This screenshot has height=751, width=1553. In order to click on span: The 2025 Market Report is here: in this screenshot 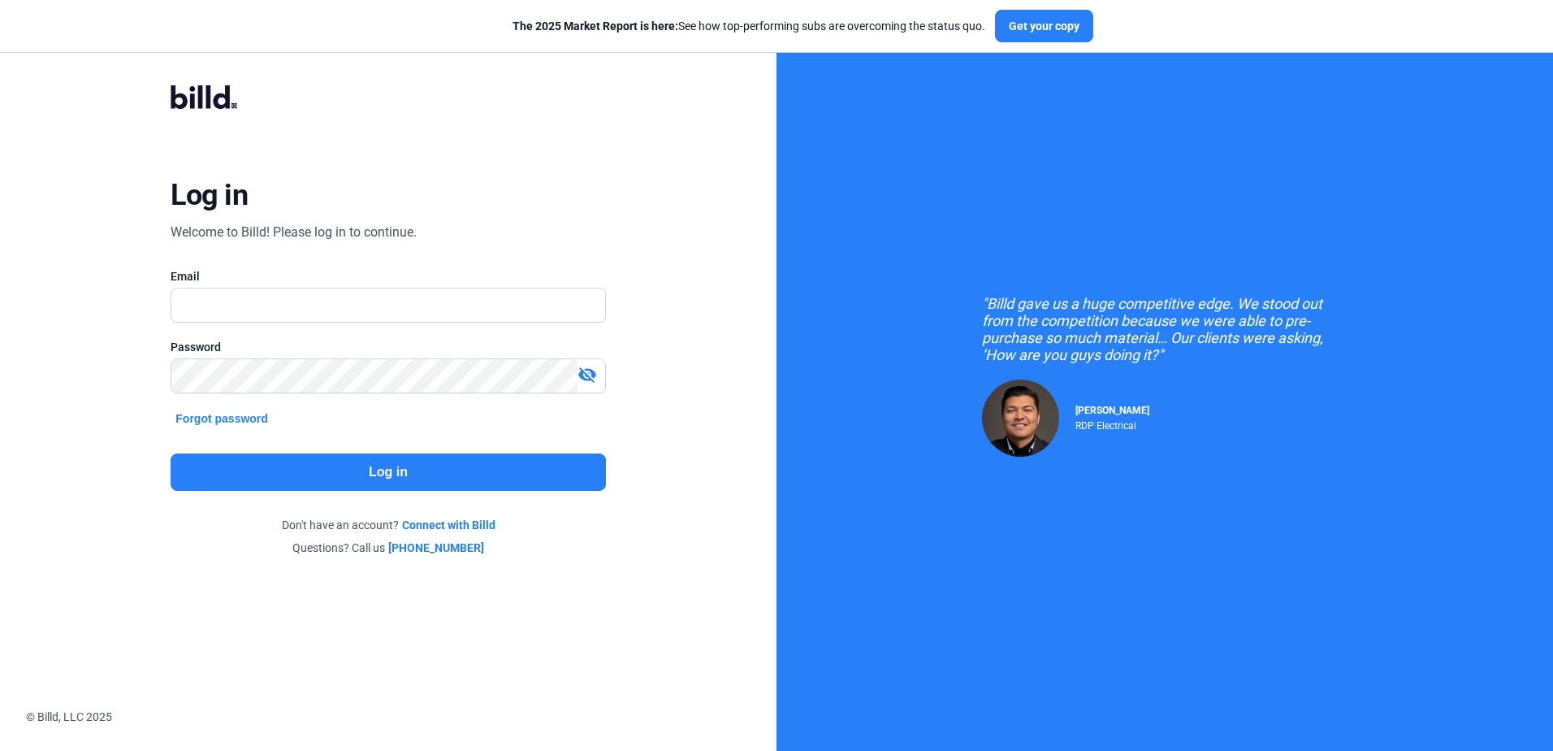, I will do `click(595, 26)`.